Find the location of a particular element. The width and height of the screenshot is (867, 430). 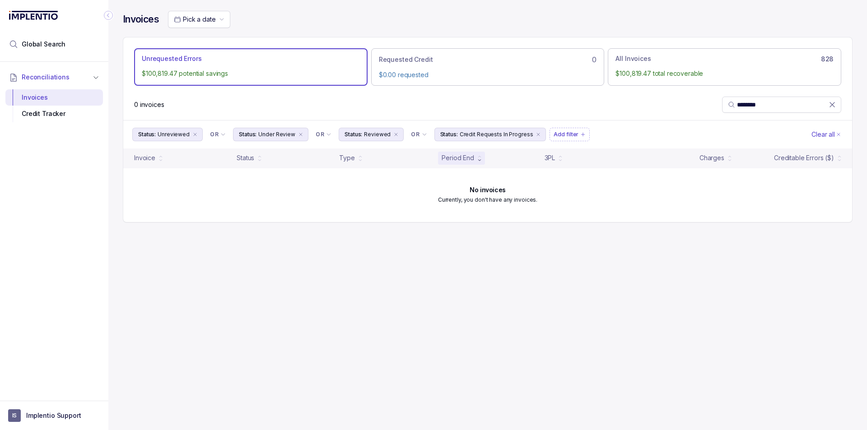

p: Currently, you don't have any invoices. is located at coordinates (487, 200).